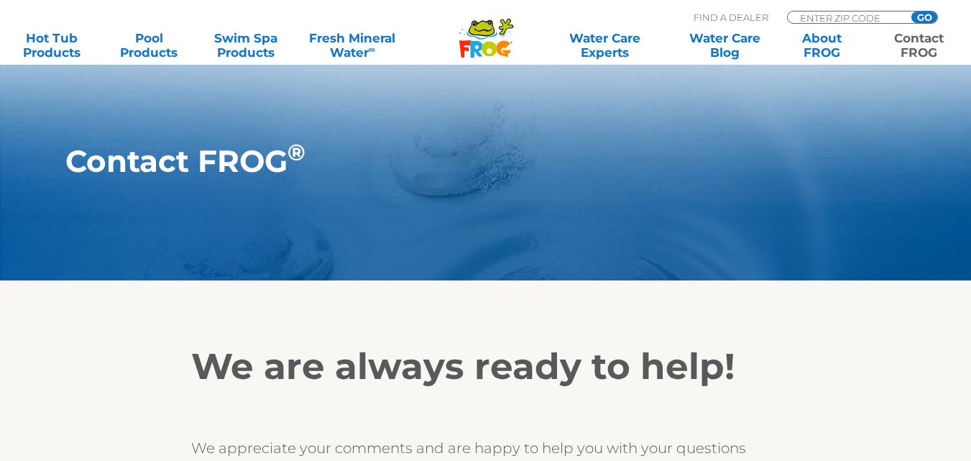 The width and height of the screenshot is (971, 461). What do you see at coordinates (486, 367) in the screenshot?
I see `h2: We are always ready to help!` at bounding box center [486, 367].